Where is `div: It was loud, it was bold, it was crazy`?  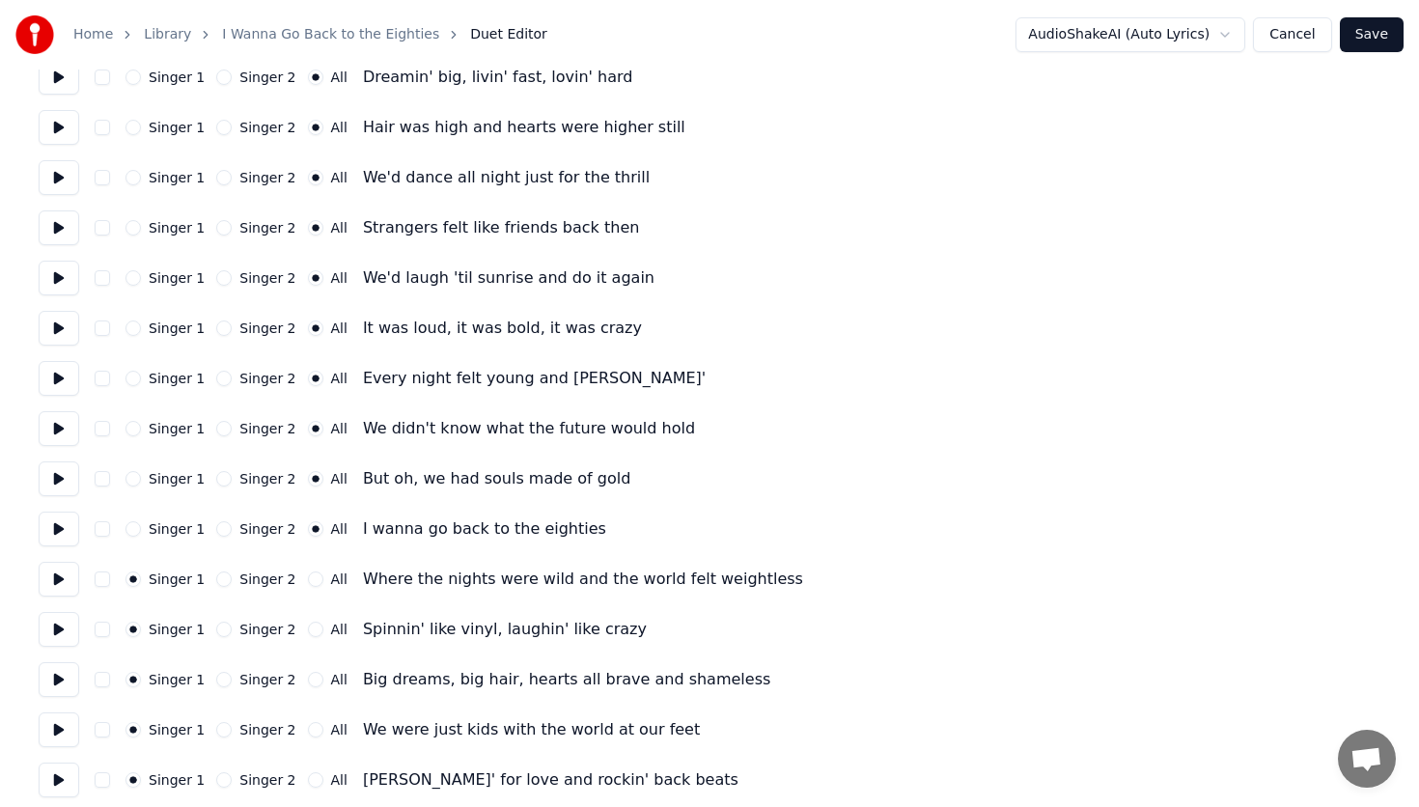 div: It was loud, it was bold, it was crazy is located at coordinates (502, 328).